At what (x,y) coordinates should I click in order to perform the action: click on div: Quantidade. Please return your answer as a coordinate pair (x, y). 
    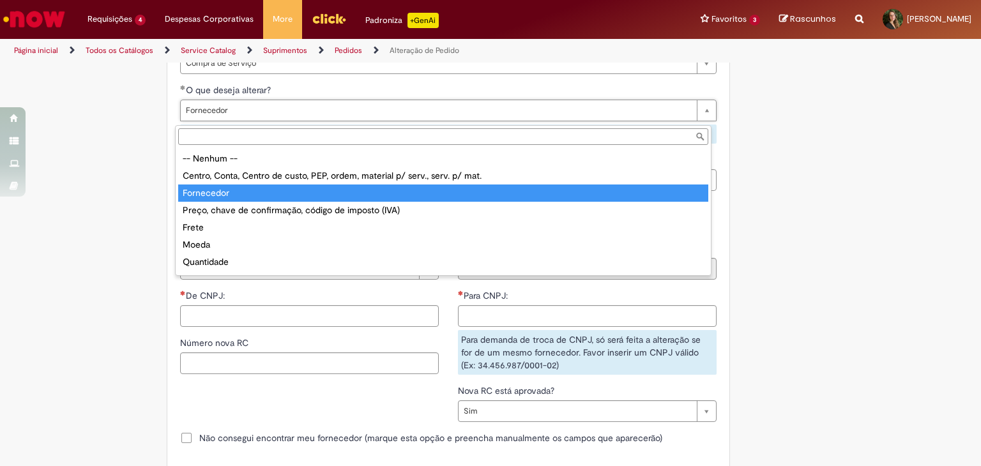
    Looking at the image, I should click on (443, 262).